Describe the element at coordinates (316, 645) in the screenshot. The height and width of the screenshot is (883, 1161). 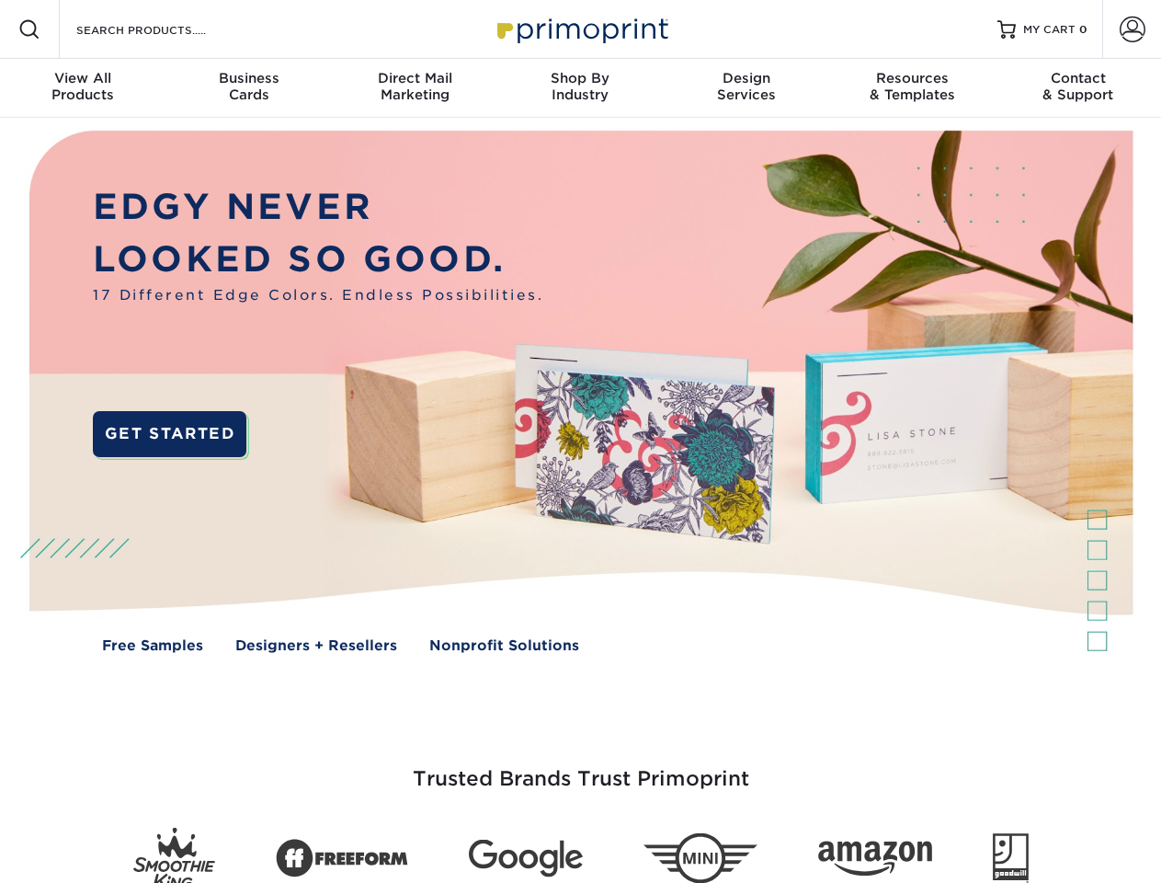
I see `a: Designers + Resellers` at that location.